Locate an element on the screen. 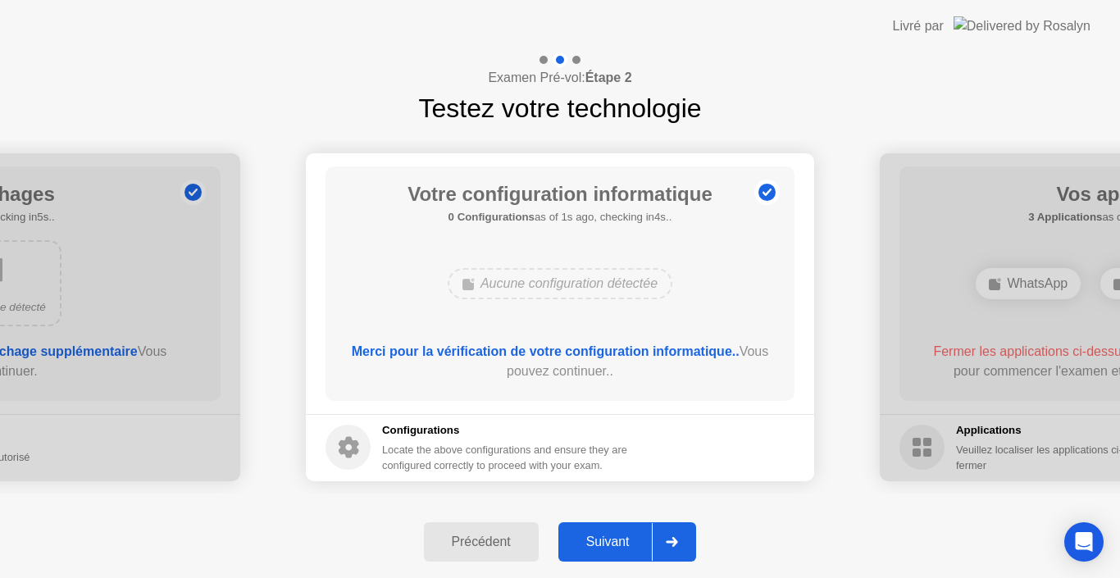  div: Locate the above configurations and ensure they are configured correctly to proceed with your exam. is located at coordinates (506, 458).